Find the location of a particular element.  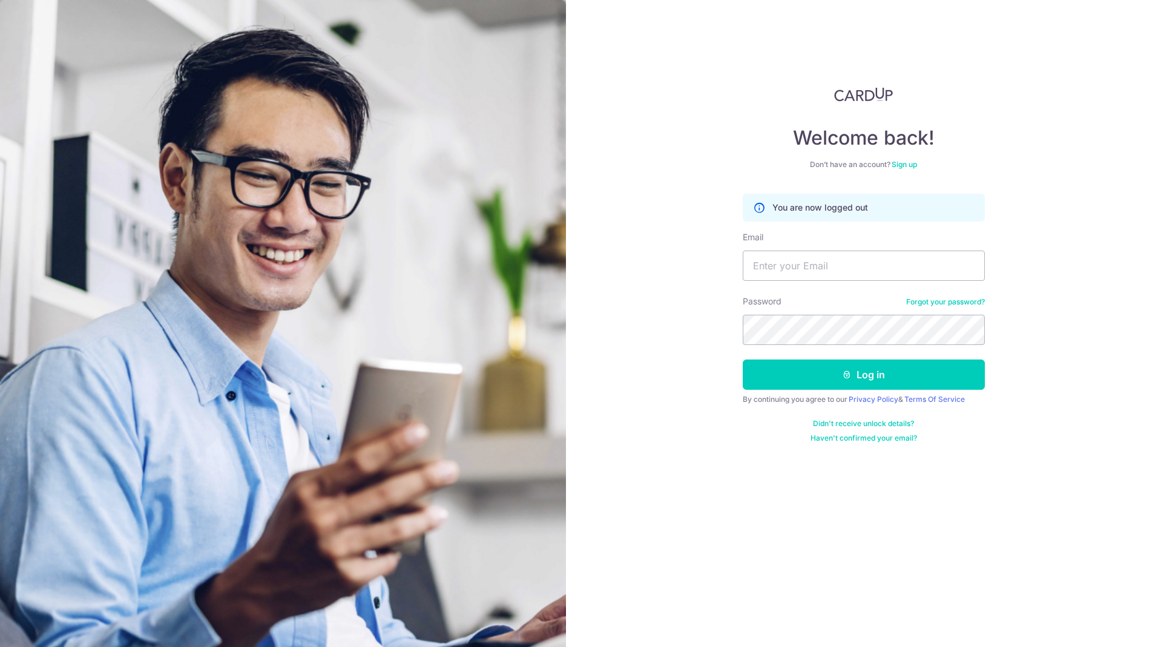

div: By continuing you agree to our & is located at coordinates (864, 399).